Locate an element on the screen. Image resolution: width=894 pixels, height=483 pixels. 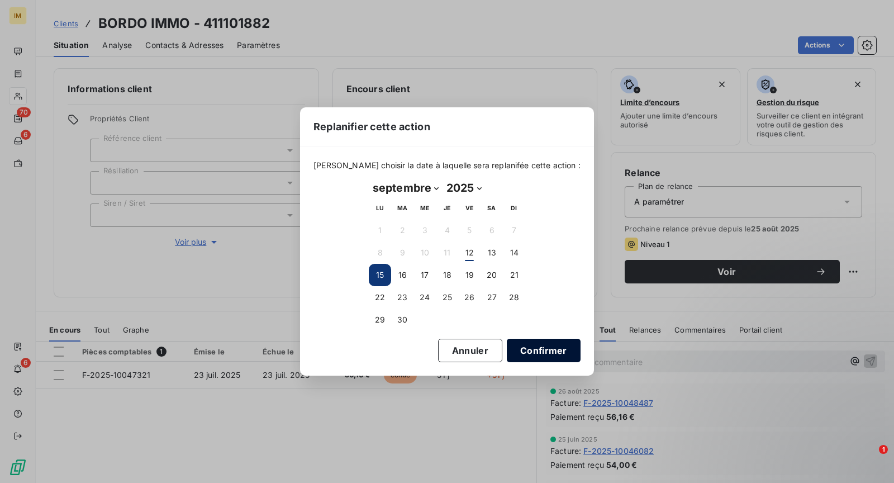
button: 23 is located at coordinates (402, 297).